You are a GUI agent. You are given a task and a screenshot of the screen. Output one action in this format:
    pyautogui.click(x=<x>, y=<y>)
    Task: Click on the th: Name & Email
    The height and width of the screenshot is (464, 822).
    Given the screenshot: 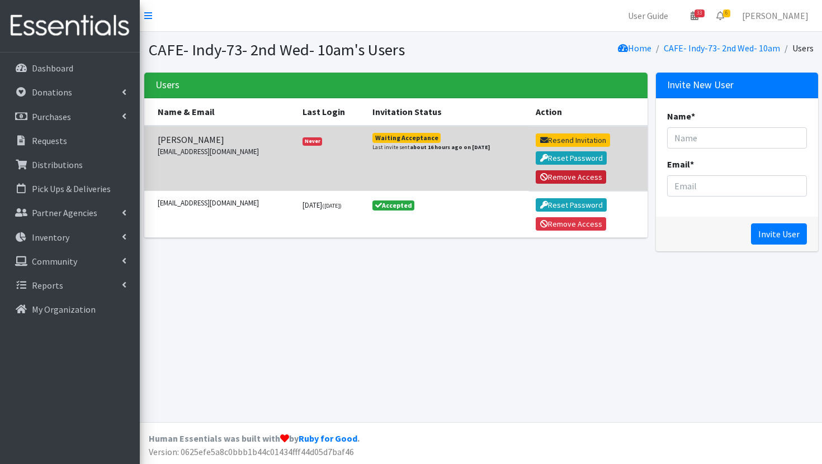 What is the action you would take?
    pyautogui.click(x=220, y=112)
    